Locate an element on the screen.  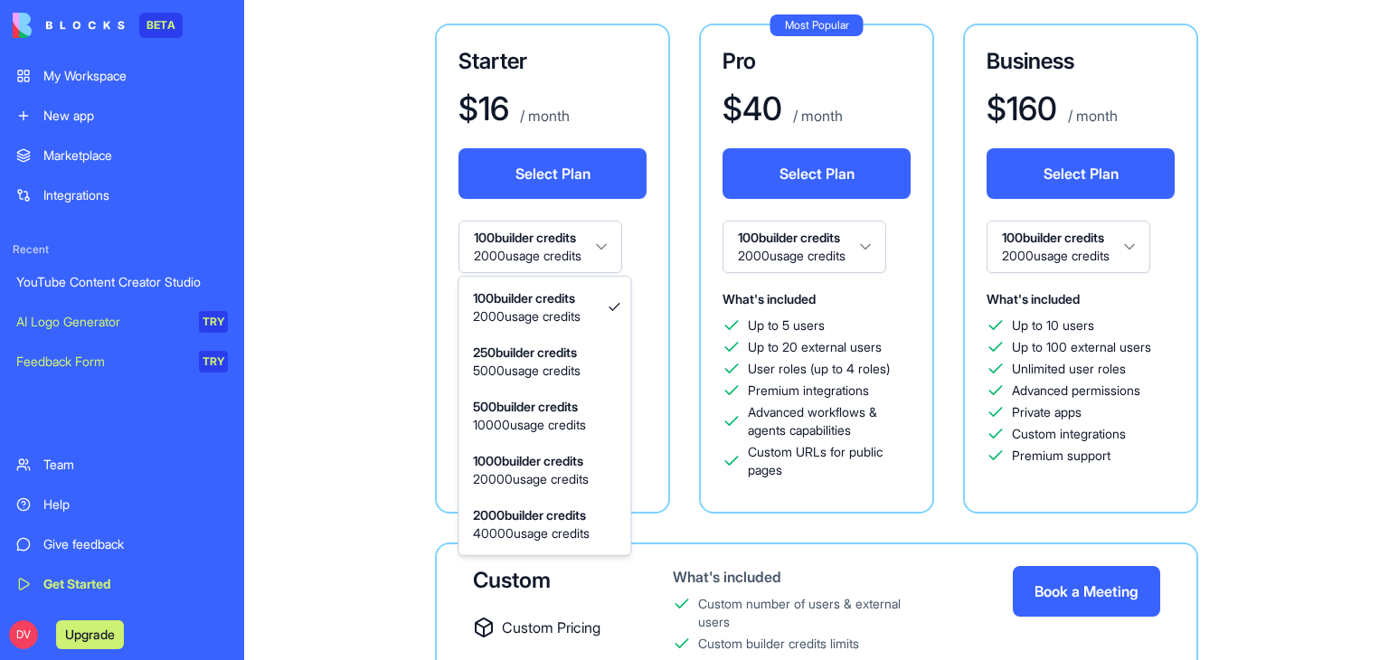
span: 500 builder credits is located at coordinates (529, 407).